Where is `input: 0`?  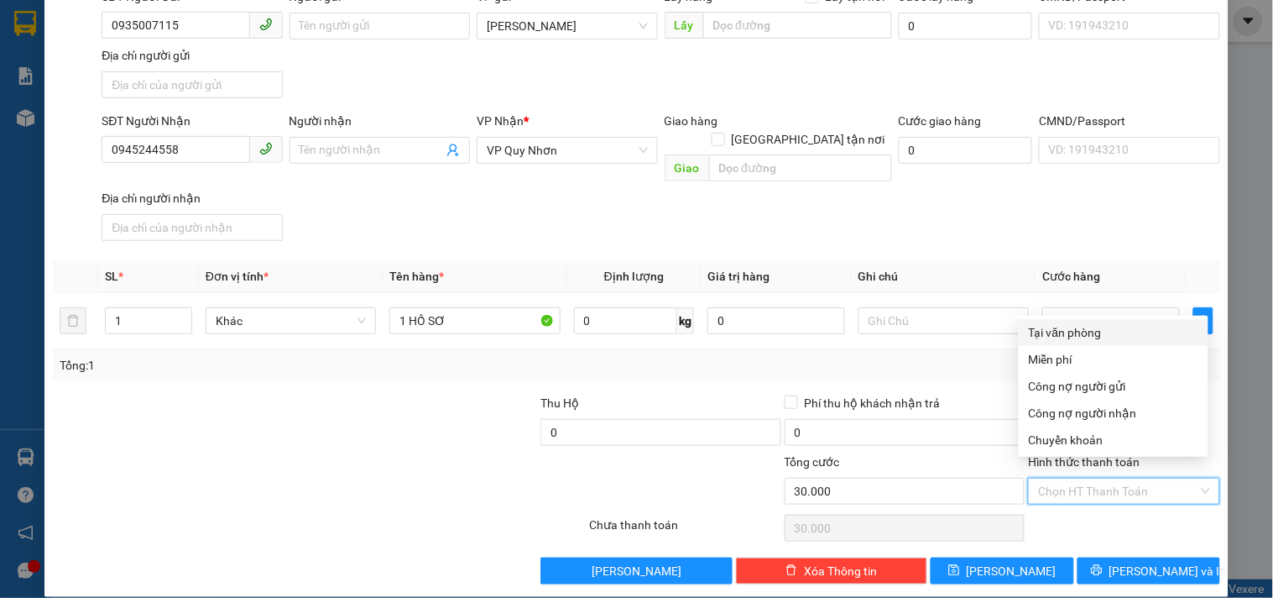
input: 0 is located at coordinates (776, 321).